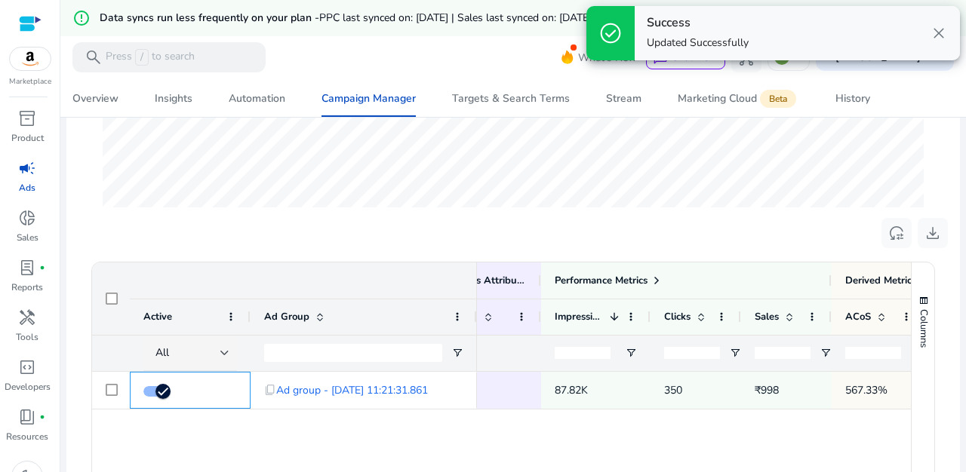 The image size is (966, 472). I want to click on p: Press to search, so click(150, 57).